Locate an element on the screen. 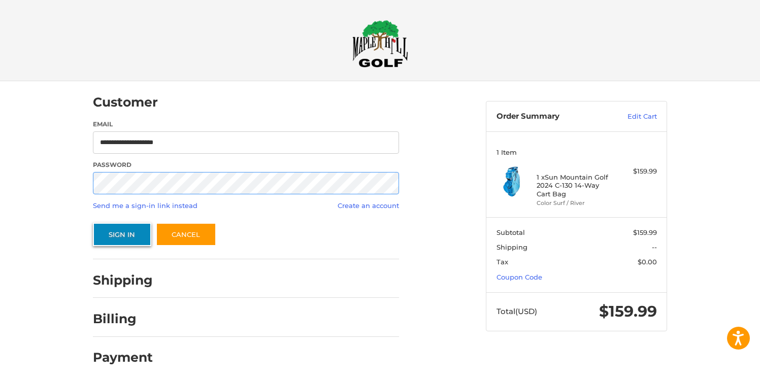 The image size is (760, 380). a: Create an account is located at coordinates (368, 206).